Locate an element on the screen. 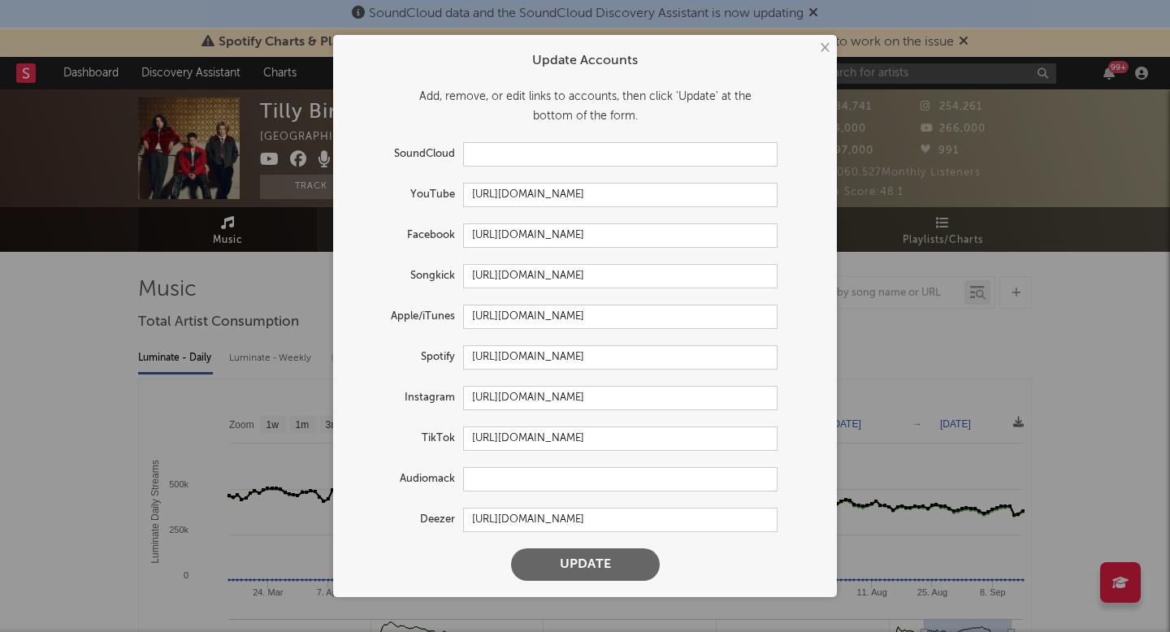 The width and height of the screenshot is (1170, 632). div: Update Accounts is located at coordinates (585, 61).